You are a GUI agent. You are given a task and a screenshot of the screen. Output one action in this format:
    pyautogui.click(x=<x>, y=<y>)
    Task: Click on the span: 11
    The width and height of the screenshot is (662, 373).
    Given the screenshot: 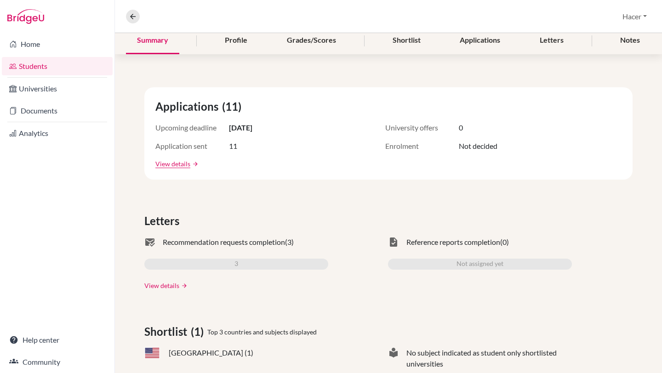 What is the action you would take?
    pyautogui.click(x=233, y=146)
    